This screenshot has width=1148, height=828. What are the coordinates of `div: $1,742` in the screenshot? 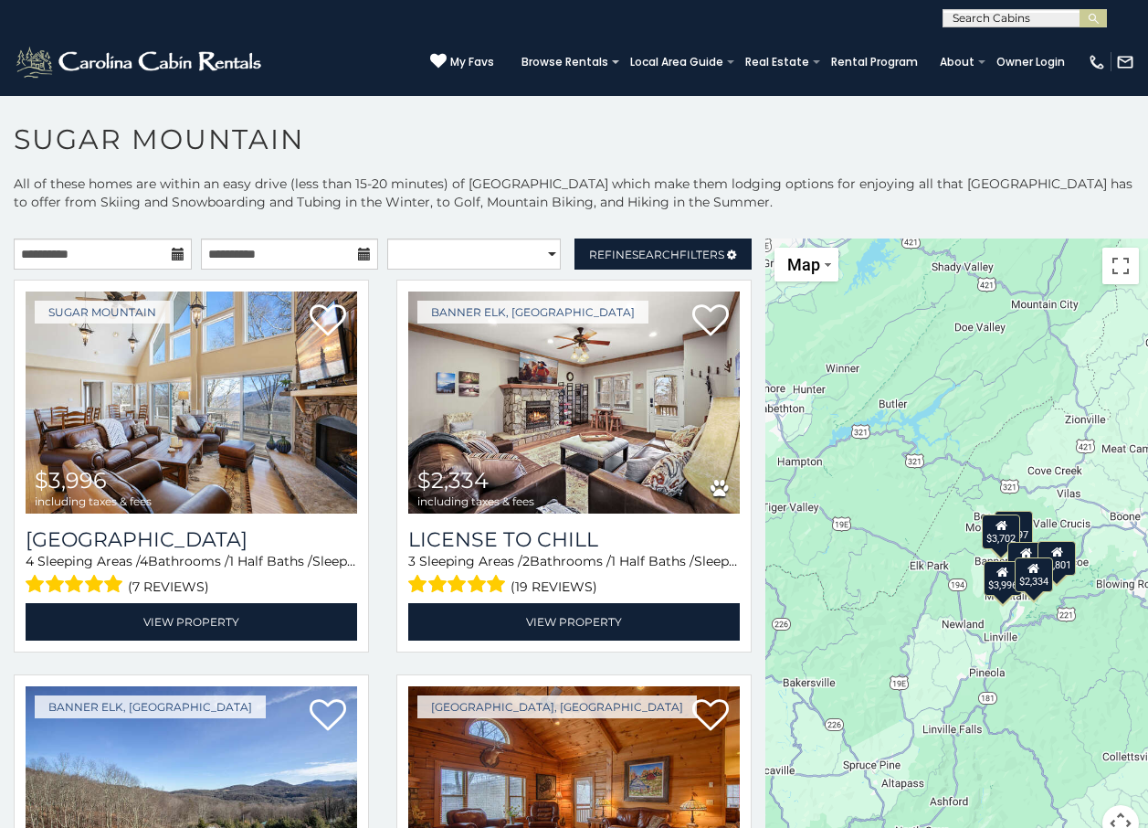 It's located at (1026, 559).